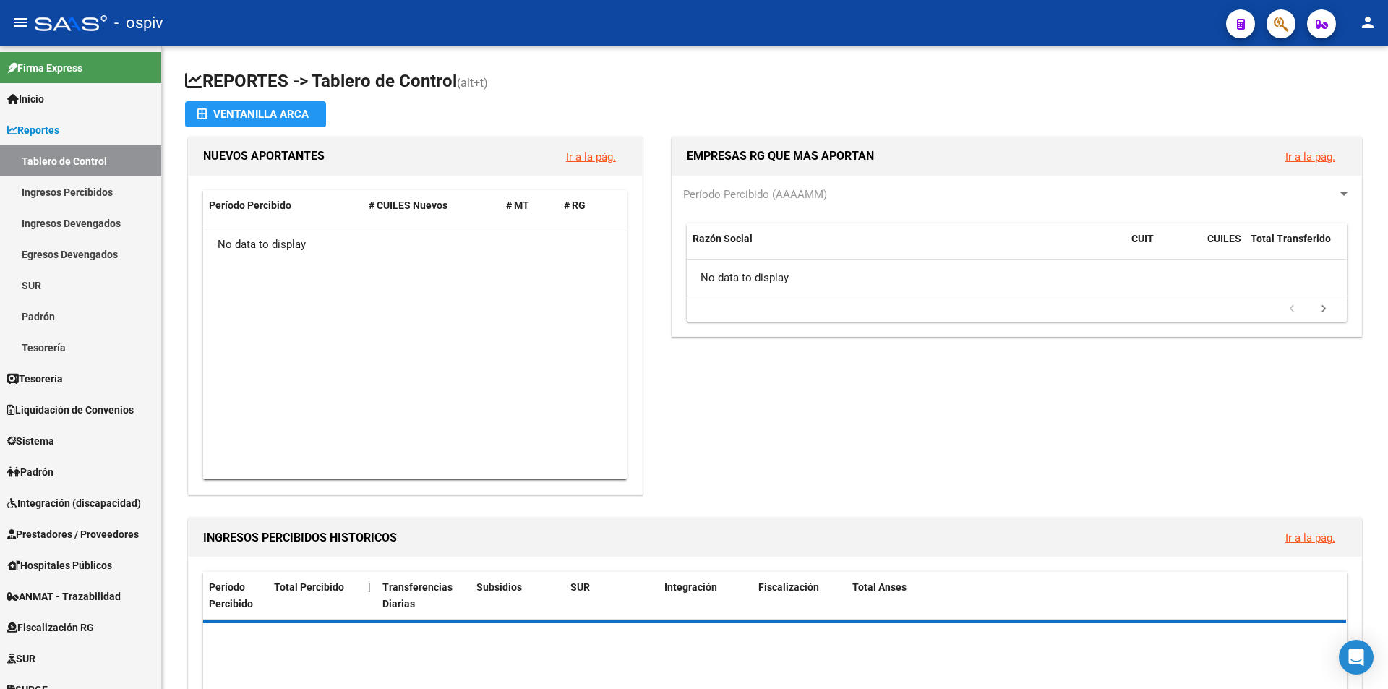 This screenshot has height=689, width=1388. I want to click on span: EMPRESAS RG QUE MAS APORTAN, so click(780, 155).